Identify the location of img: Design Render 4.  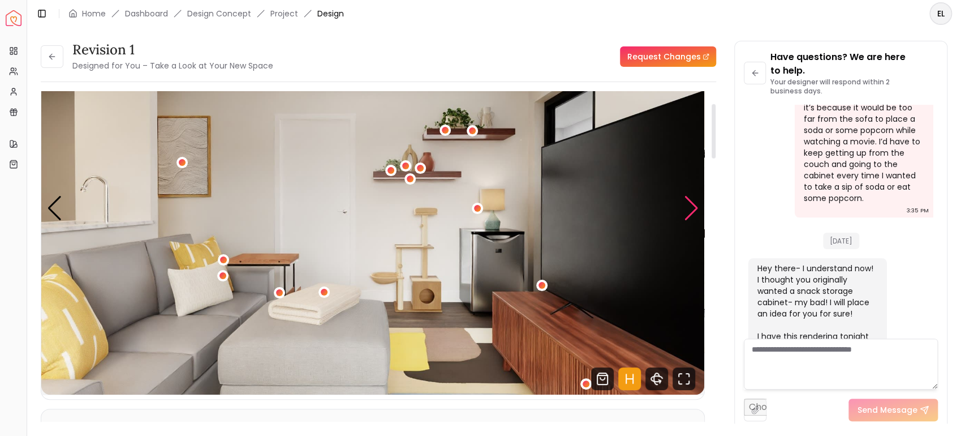
(373, 208).